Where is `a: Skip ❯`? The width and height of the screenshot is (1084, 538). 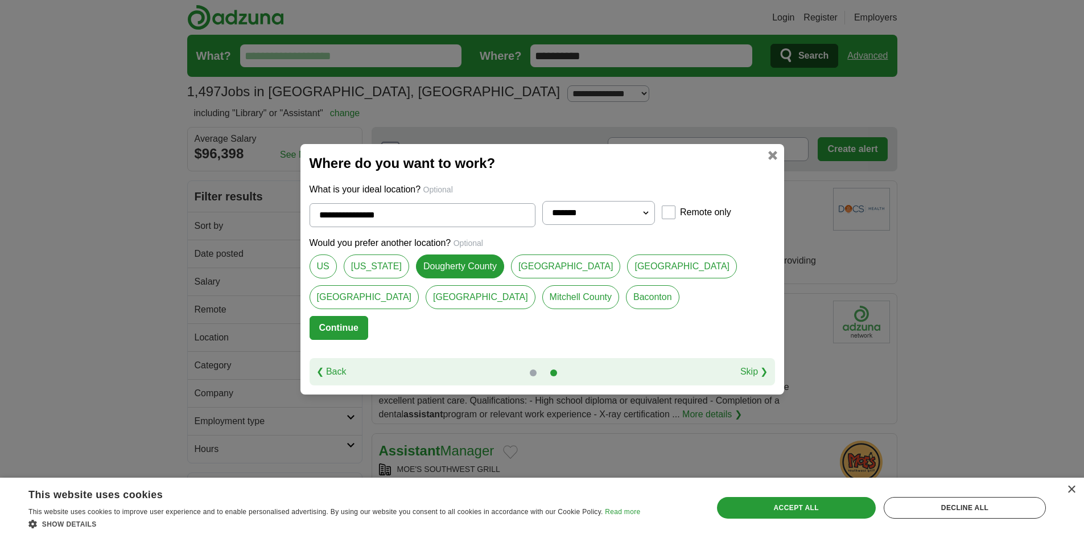
a: Skip ❯ is located at coordinates (754, 372).